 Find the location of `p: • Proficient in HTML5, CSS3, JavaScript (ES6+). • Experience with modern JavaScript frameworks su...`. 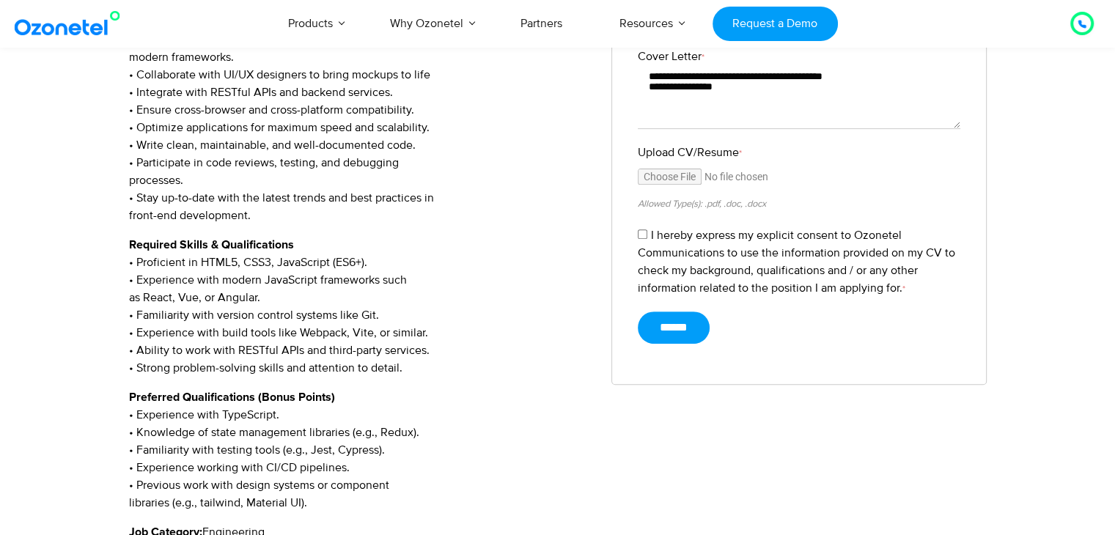

p: • Proficient in HTML5, CSS3, JavaScript (ES6+). • Experience with modern JavaScript frameworks su... is located at coordinates (359, 307).